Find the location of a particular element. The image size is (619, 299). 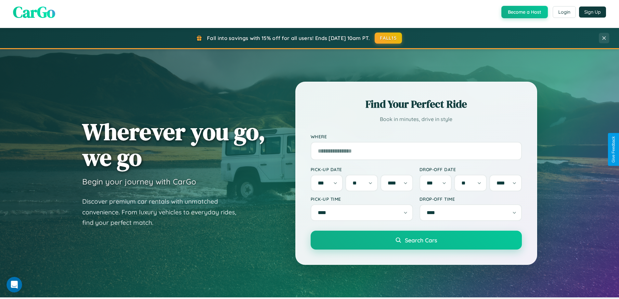

button: Sign Up is located at coordinates (593, 12).